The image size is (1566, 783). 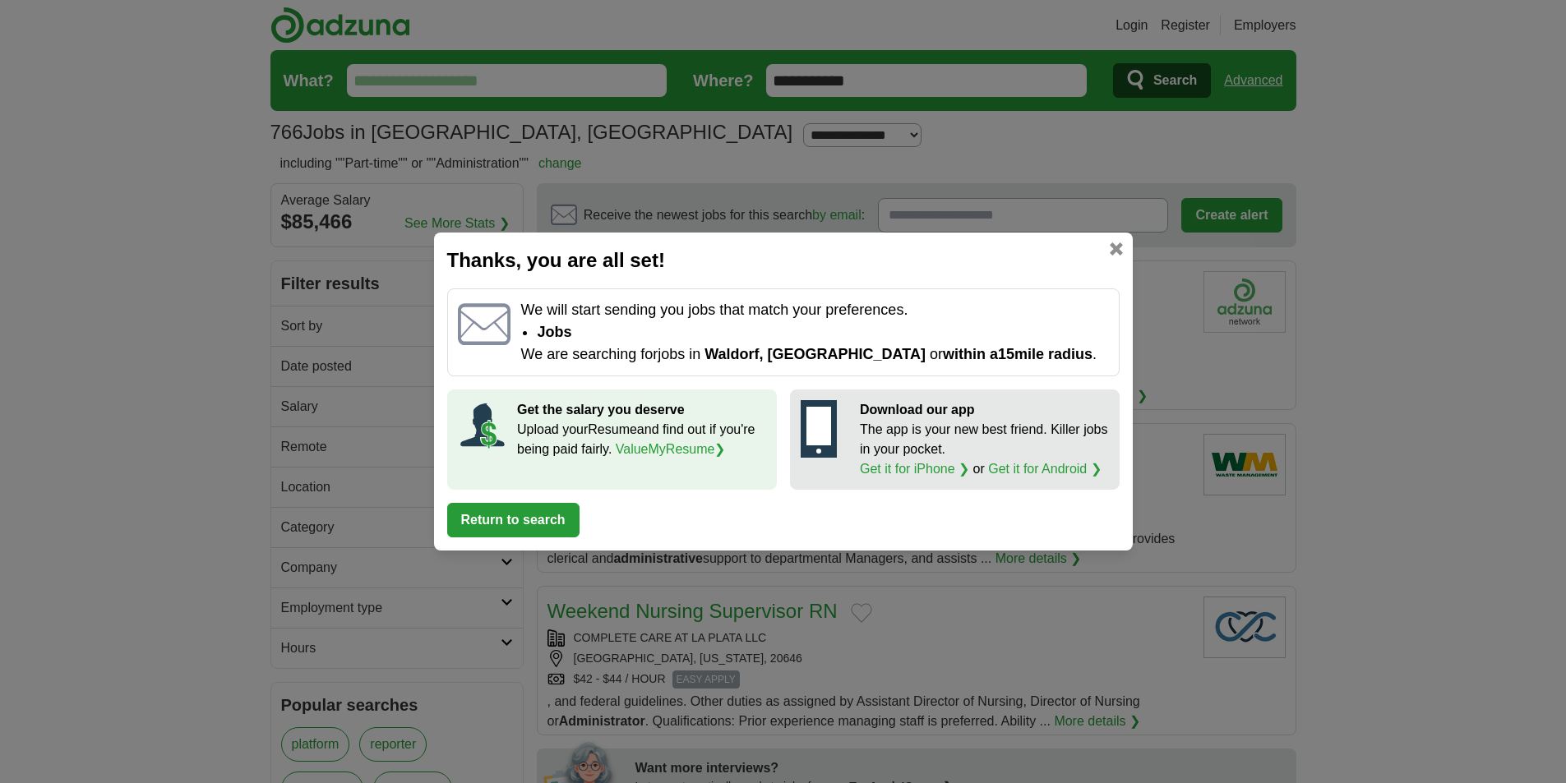 What do you see at coordinates (1018, 354) in the screenshot?
I see `span: within a 15 mile radius` at bounding box center [1018, 354].